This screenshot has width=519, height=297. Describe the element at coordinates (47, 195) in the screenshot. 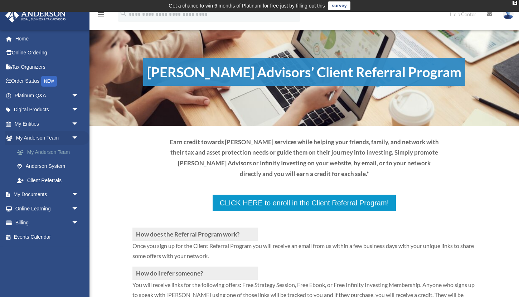

I see `a: My Documentsarrow_drop_down` at that location.